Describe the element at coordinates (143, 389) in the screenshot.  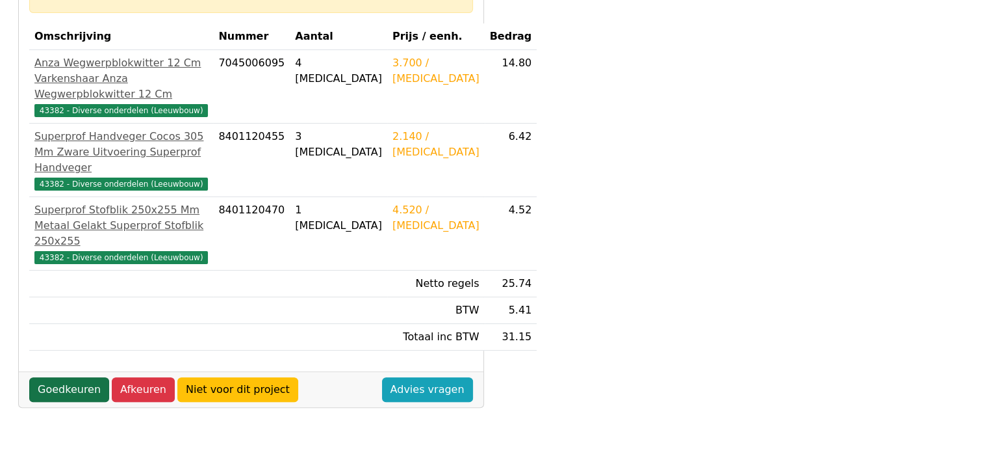
I see `a: Afkeuren` at that location.